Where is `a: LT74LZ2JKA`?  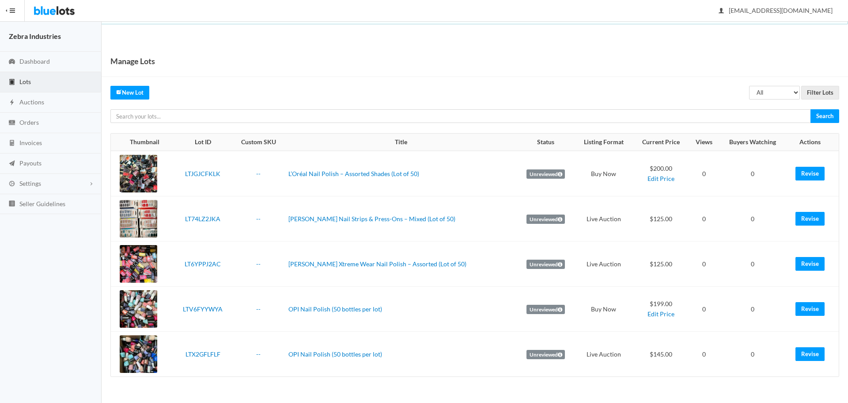
a: LT74LZ2JKA is located at coordinates (203, 218).